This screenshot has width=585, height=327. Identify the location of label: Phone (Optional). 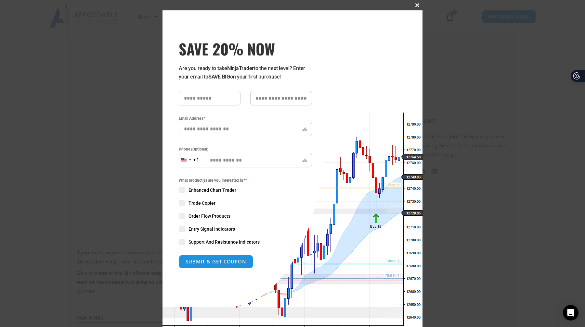
(245, 149).